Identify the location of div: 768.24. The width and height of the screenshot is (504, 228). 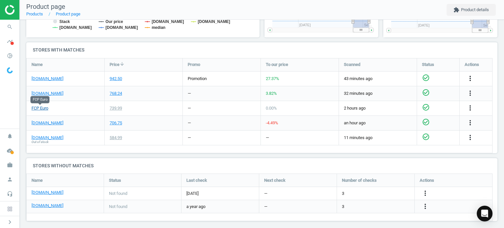
(116, 93).